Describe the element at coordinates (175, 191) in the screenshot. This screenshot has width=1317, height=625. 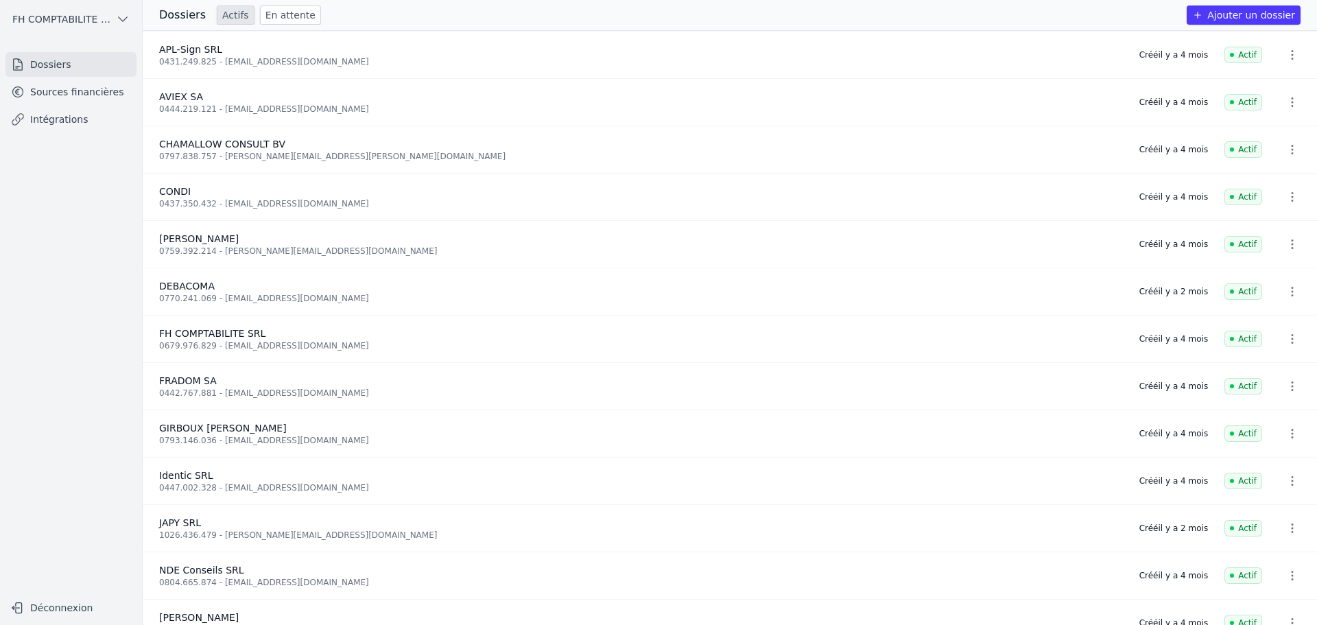
I see `span: CONDI` at that location.